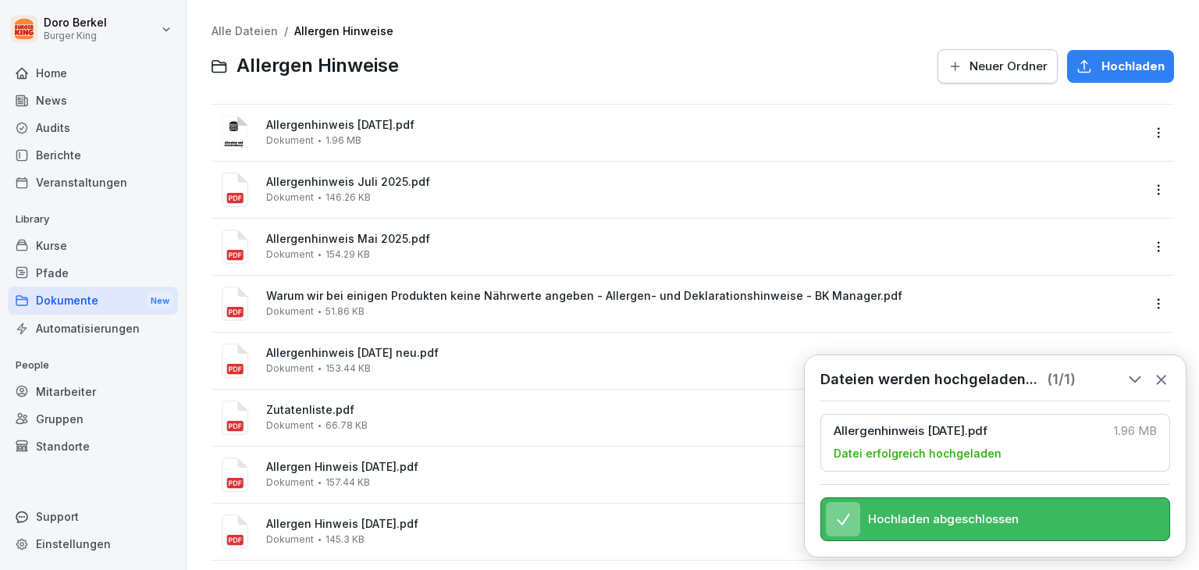 The image size is (1199, 570). What do you see at coordinates (1120, 66) in the screenshot?
I see `button: Hochladen` at bounding box center [1120, 66].